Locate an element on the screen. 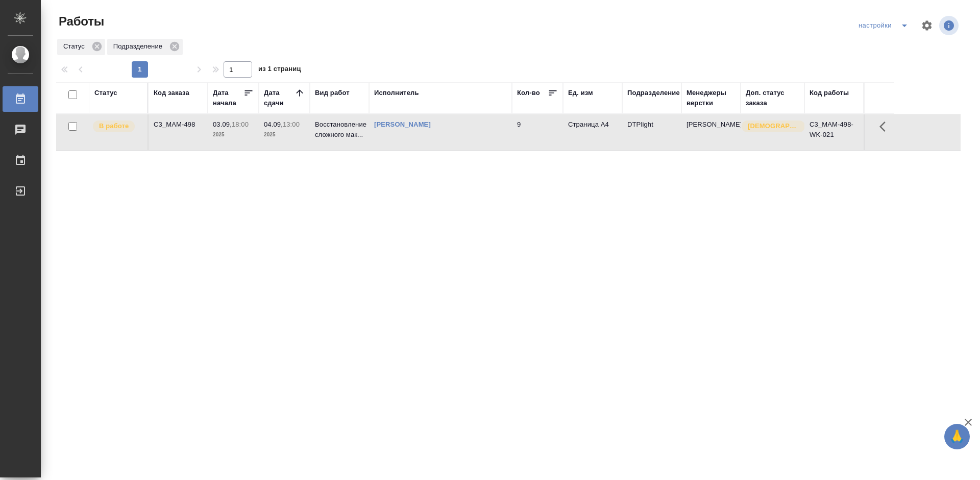  p: Восстановление сложного мак... is located at coordinates (340, 130).